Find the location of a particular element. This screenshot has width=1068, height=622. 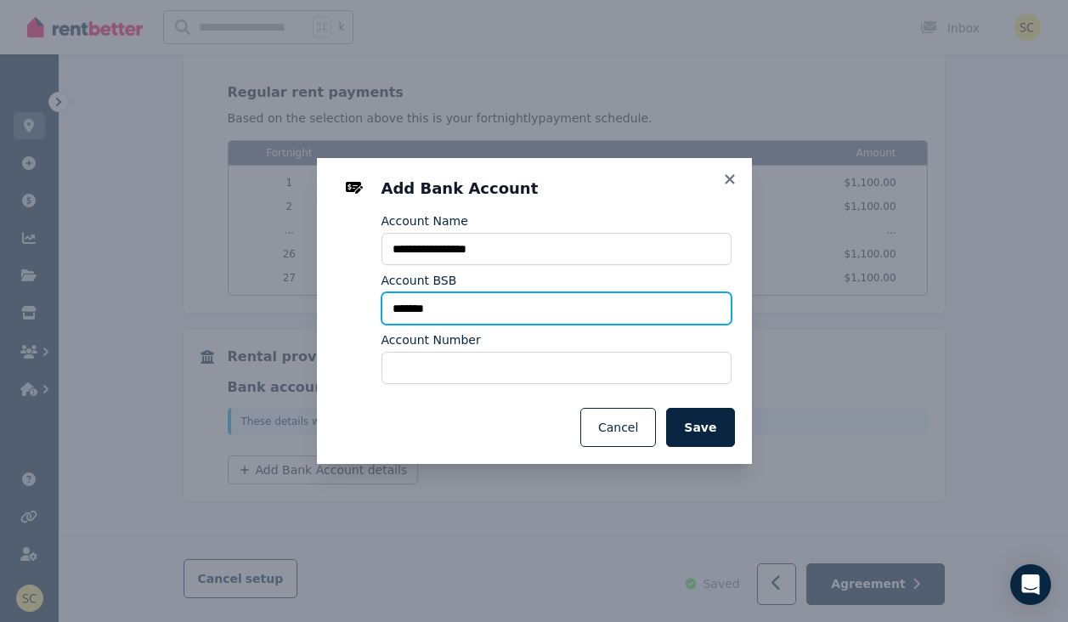

div: Open Intercom Messenger is located at coordinates (1030, 584).